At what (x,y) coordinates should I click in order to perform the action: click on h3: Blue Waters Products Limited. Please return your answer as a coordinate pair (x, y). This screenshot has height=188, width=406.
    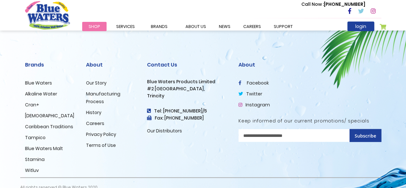
    Looking at the image, I should click on (188, 81).